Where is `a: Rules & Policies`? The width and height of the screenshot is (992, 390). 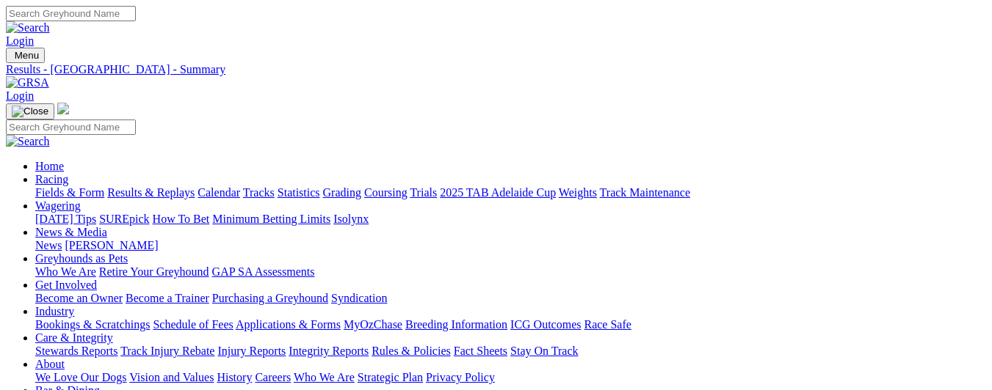 a: Rules & Policies is located at coordinates (411, 351).